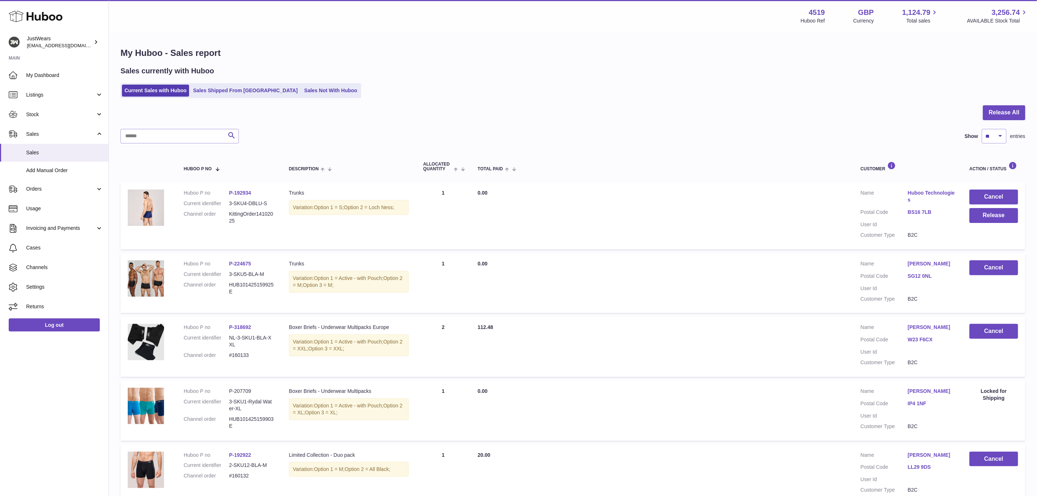  I want to click on span: My Dashboard, so click(65, 75).